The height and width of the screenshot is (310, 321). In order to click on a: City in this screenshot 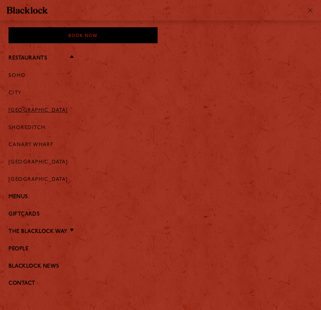, I will do `click(15, 93)`.